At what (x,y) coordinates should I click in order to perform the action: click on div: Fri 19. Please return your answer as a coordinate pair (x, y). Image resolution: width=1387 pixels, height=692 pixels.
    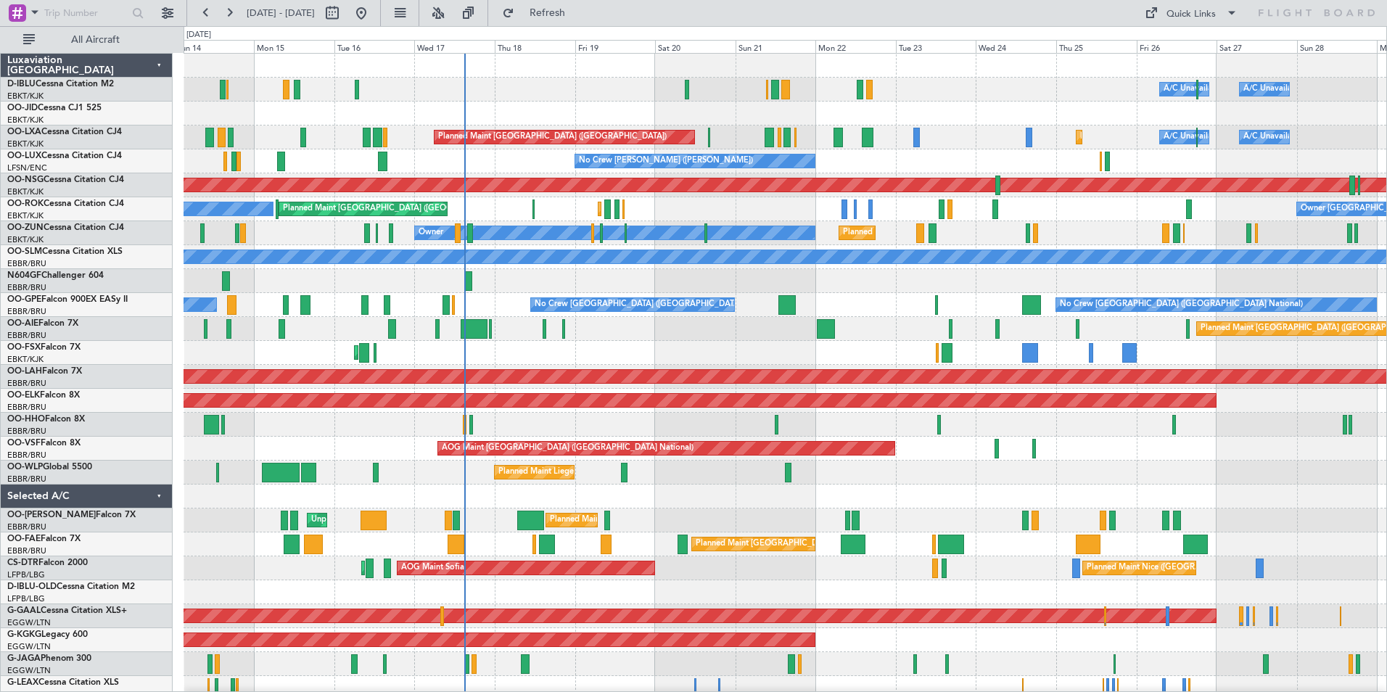
    Looking at the image, I should click on (615, 46).